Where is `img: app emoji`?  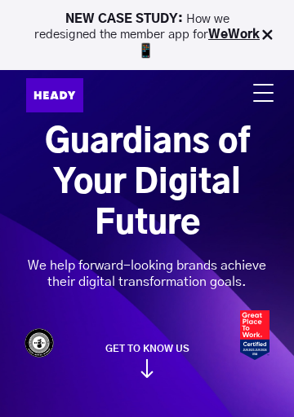
img: app emoji is located at coordinates (146, 51).